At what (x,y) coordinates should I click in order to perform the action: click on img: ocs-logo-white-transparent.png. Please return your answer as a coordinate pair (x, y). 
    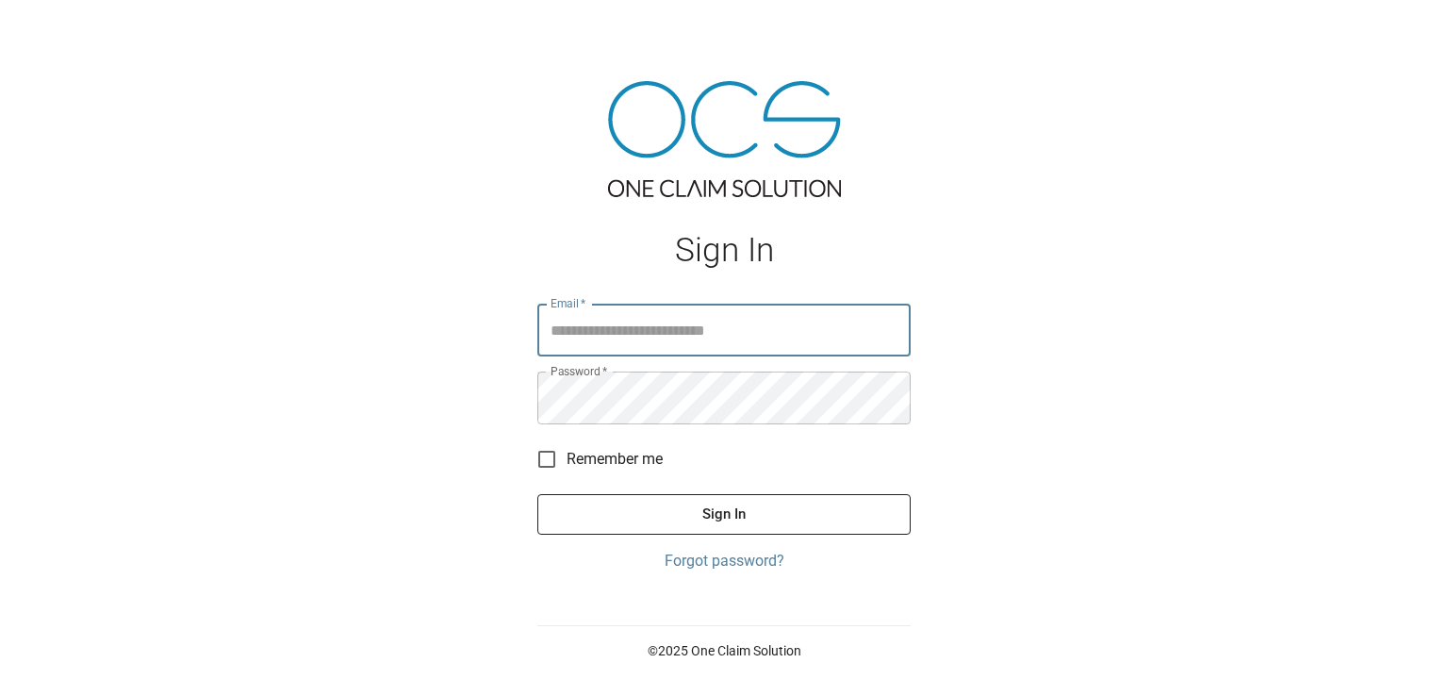
    Looking at the image, I should click on (60, 30).